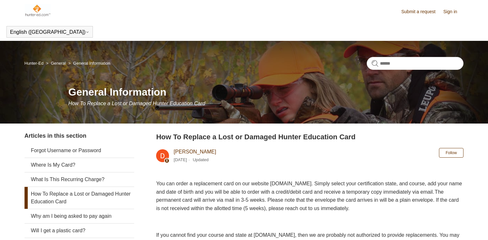 The height and width of the screenshot is (240, 488). I want to click on a: How To Replace a Lost or Damaged Hunter Education Card, so click(79, 198).